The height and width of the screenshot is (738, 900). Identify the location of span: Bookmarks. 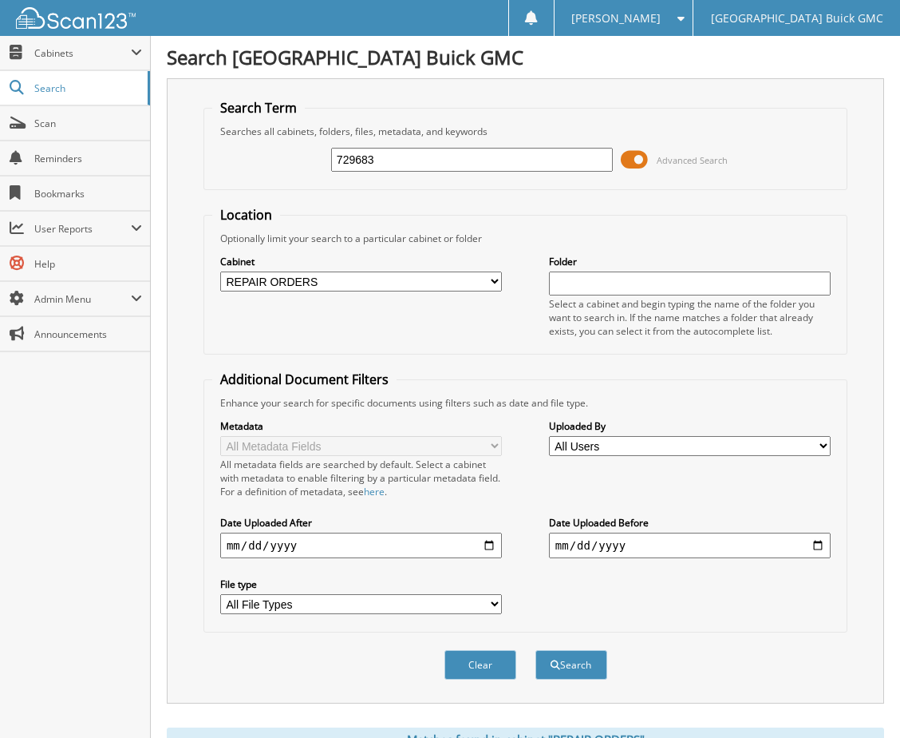
(88, 193).